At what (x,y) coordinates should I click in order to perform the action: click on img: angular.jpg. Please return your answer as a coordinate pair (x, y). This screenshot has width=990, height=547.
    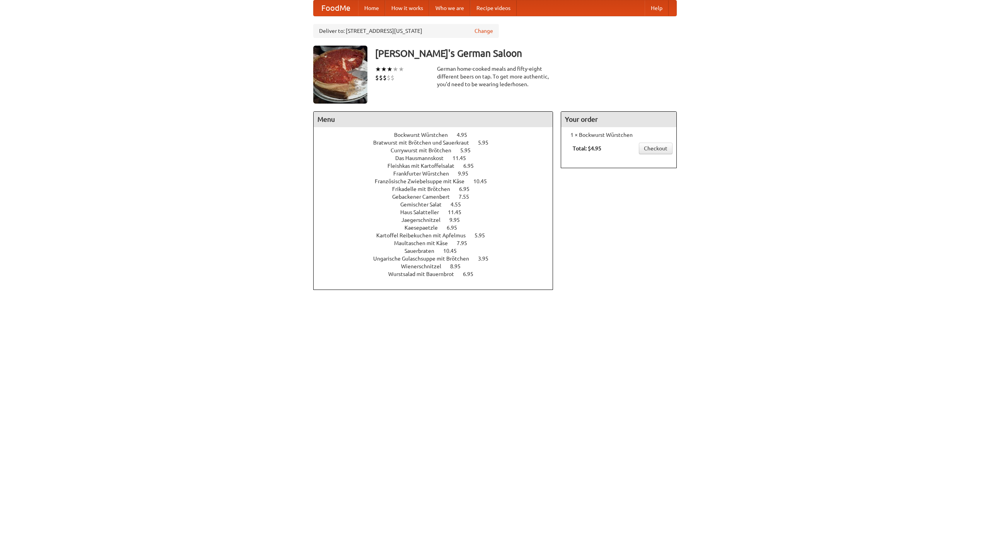
    Looking at the image, I should click on (340, 75).